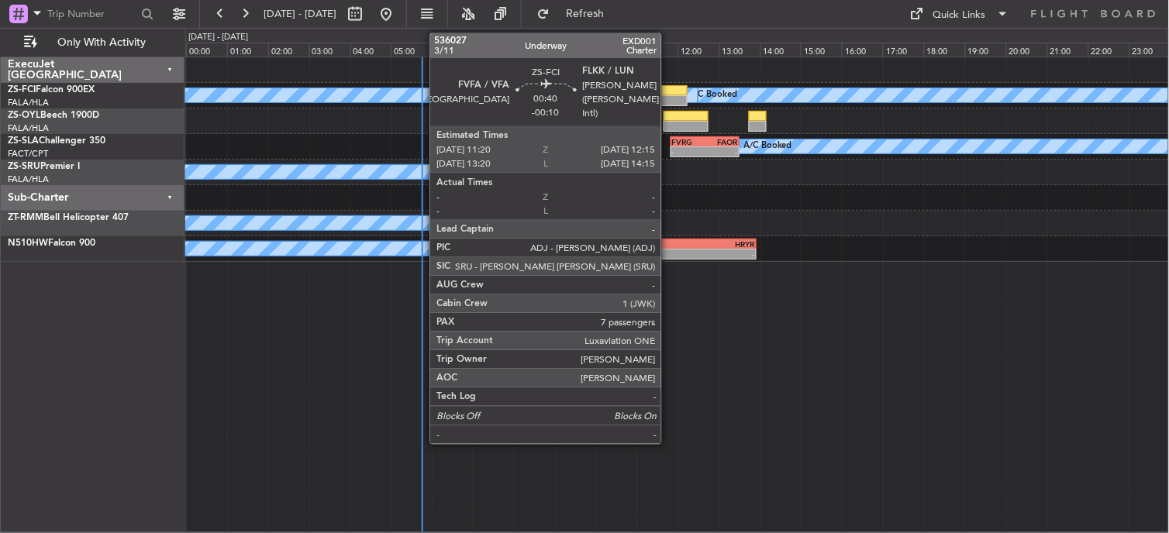 This screenshot has width=1169, height=533. Describe the element at coordinates (985, 50) in the screenshot. I see `div: 19:00` at that location.